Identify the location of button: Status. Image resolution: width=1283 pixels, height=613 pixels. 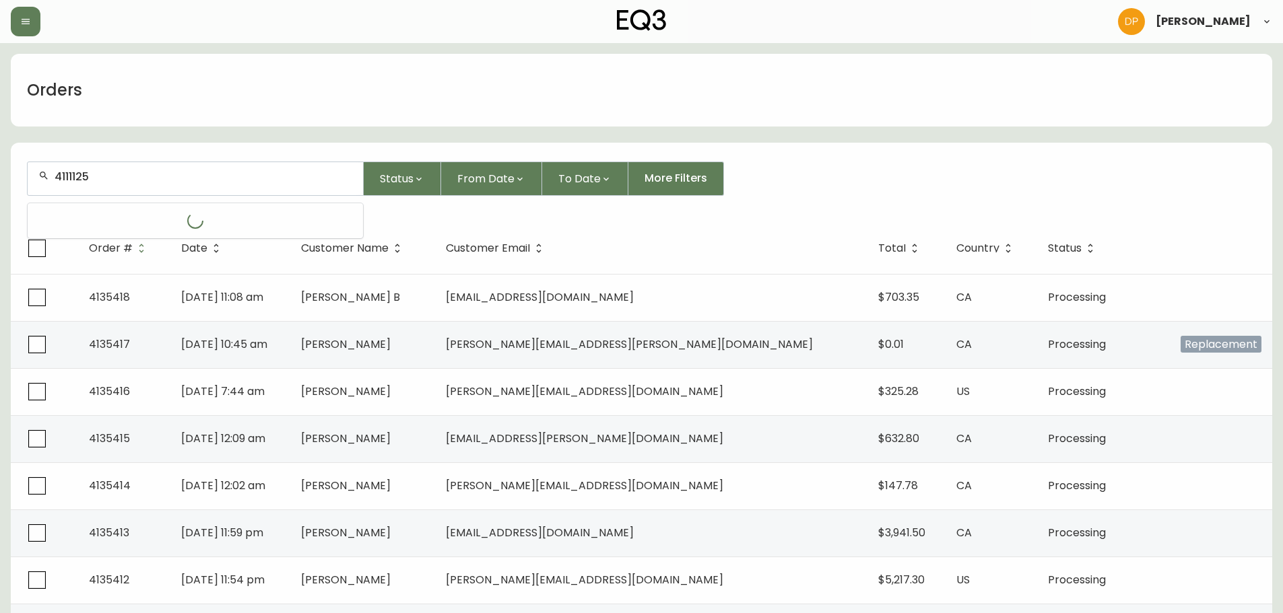
(402, 178).